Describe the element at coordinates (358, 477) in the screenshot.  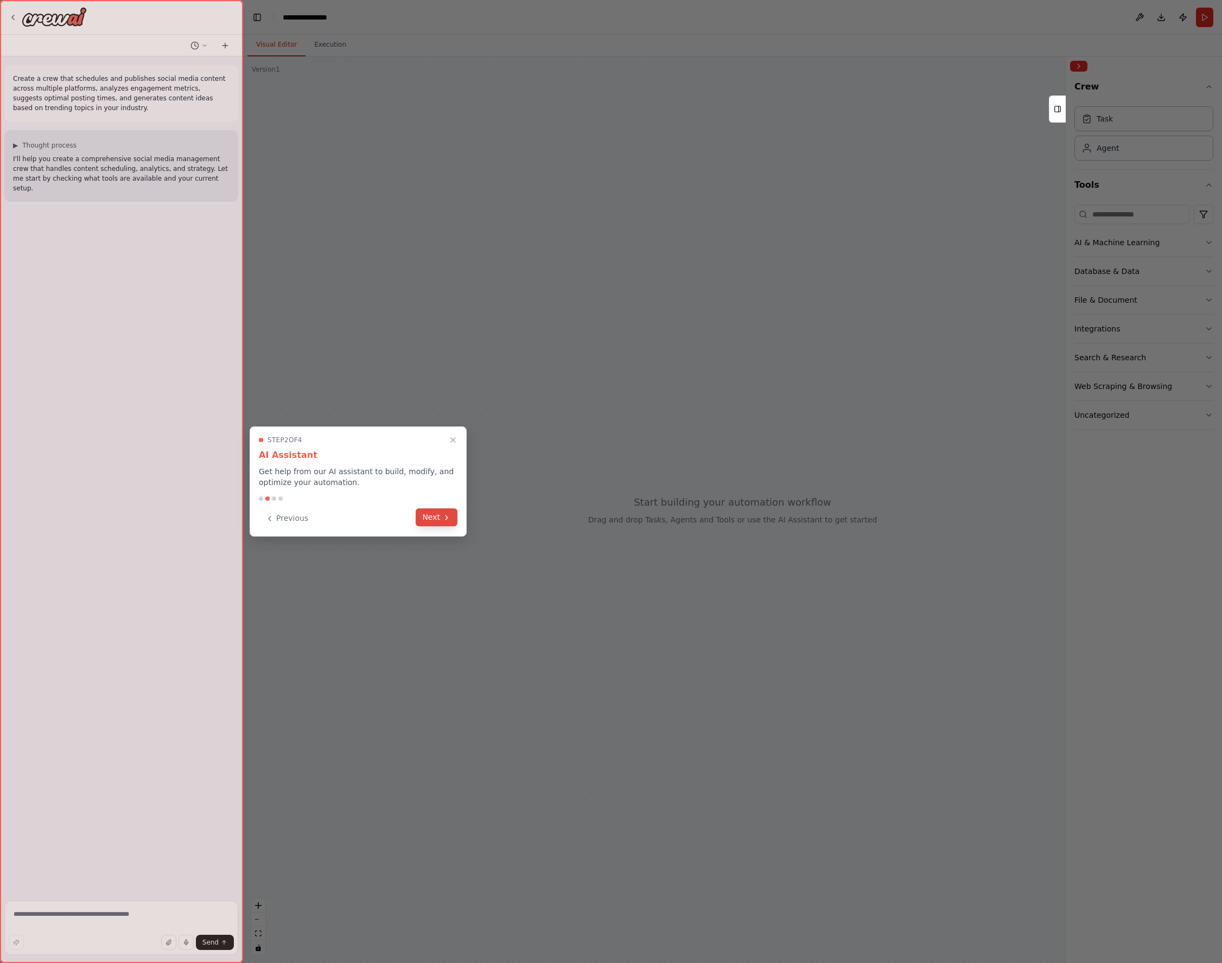
I see `p: Get help from our AI assistant to build, modify, and optimize your automation.` at that location.